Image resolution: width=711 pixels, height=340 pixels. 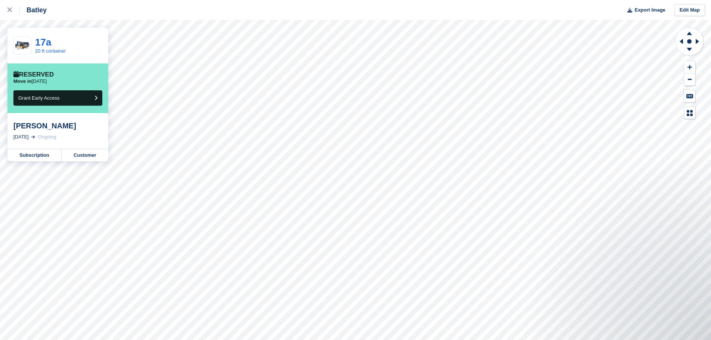 What do you see at coordinates (33, 137) in the screenshot?
I see `img: arrow-right-light-icn-cde0832a797a2874e46488d9cf13f60e5c3a73dbe684e267c42b8395dfbc2abf.svg` at bounding box center [33, 137].